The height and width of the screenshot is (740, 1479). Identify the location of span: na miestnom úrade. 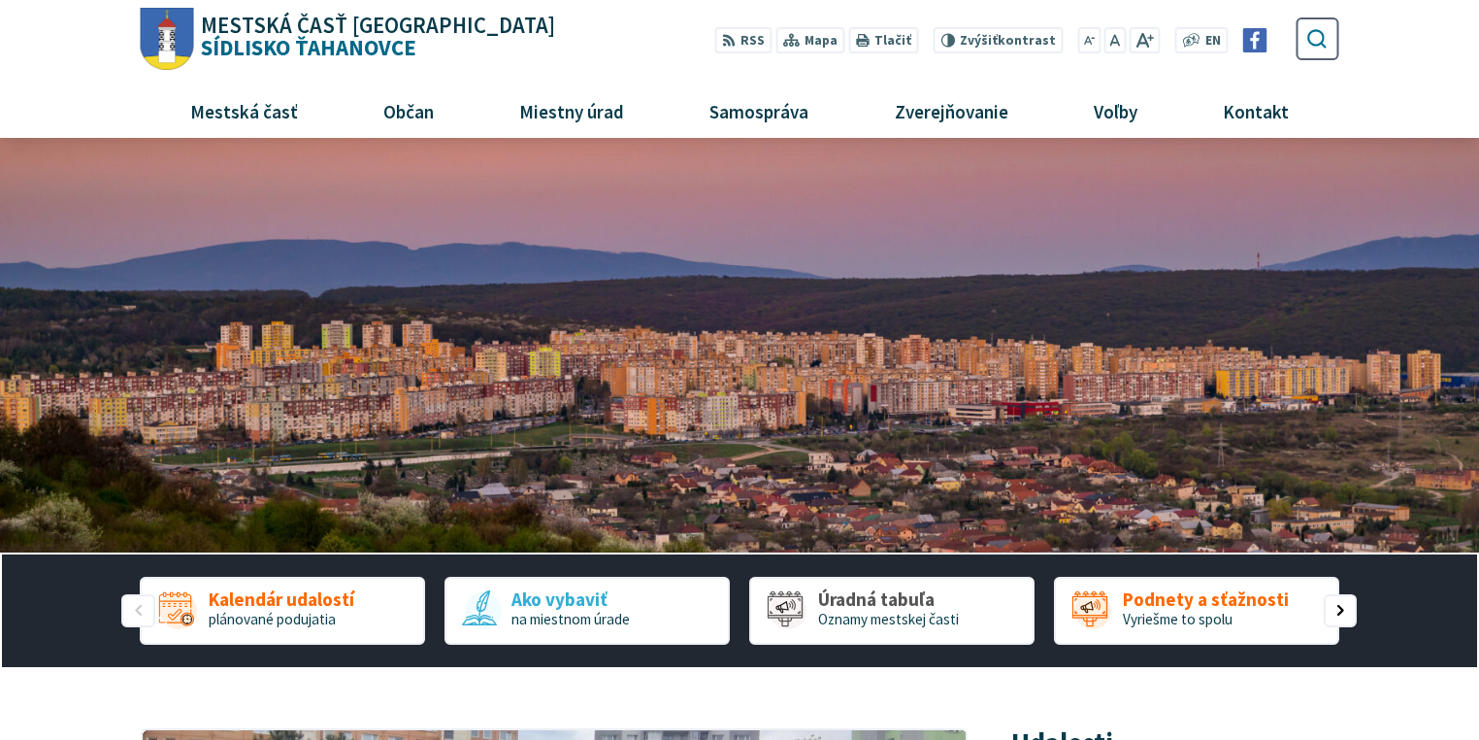
(571, 618).